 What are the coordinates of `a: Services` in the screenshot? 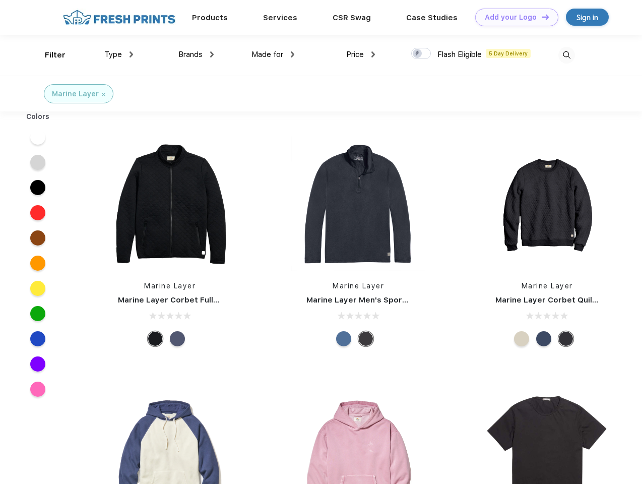 It's located at (280, 18).